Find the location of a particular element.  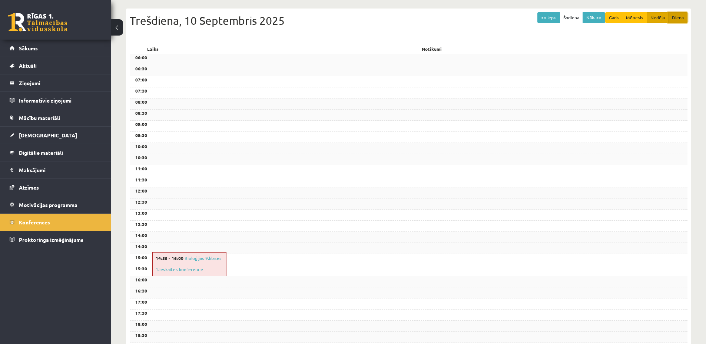

span: Digitālie materiāli is located at coordinates (41, 153).